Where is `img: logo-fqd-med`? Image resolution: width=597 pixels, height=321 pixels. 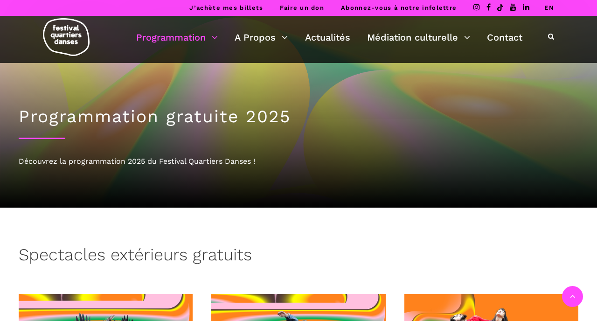
img: logo-fqd-med is located at coordinates (66, 37).